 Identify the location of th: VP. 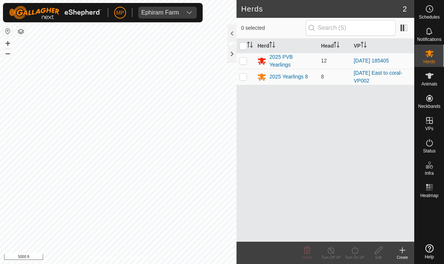
(382, 46).